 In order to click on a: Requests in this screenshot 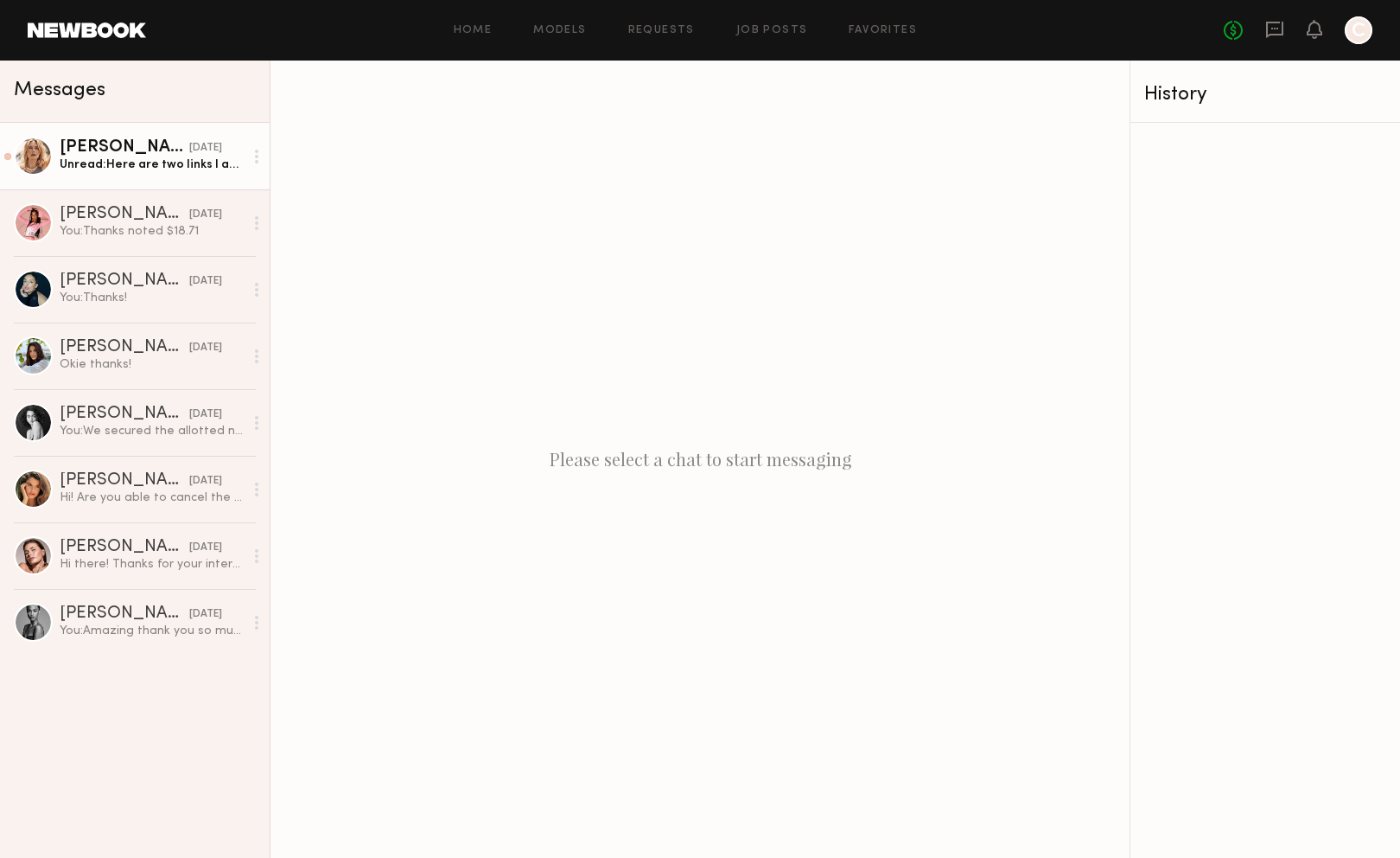, I will do `click(661, 31)`.